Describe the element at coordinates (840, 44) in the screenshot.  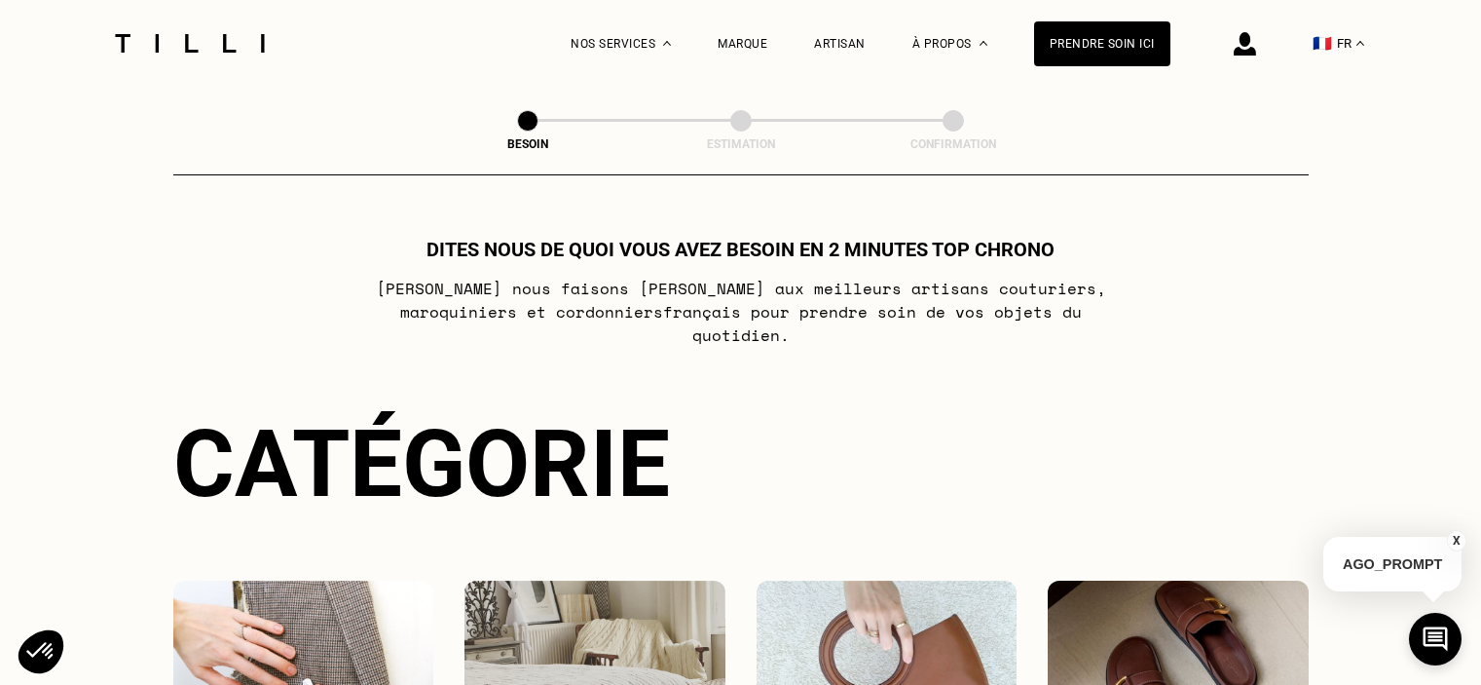
I see `div: Artisan` at that location.